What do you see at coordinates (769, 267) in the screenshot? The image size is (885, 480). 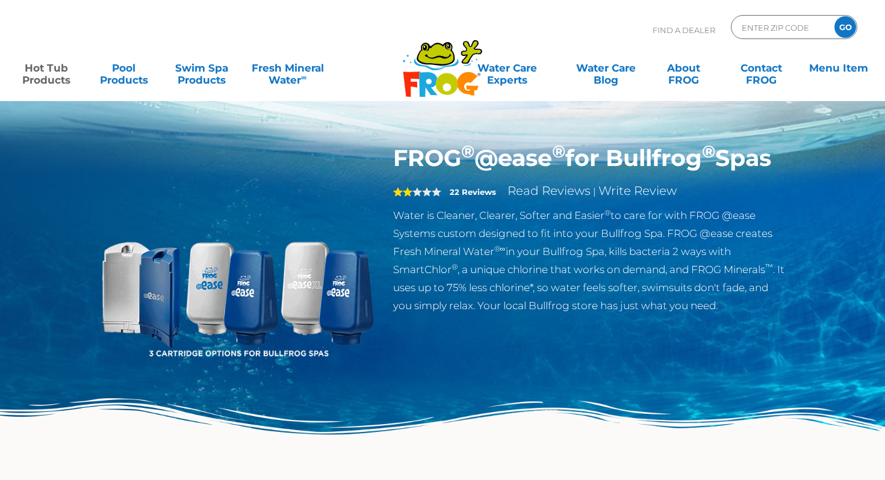 I see `sup: ™` at bounding box center [769, 267].